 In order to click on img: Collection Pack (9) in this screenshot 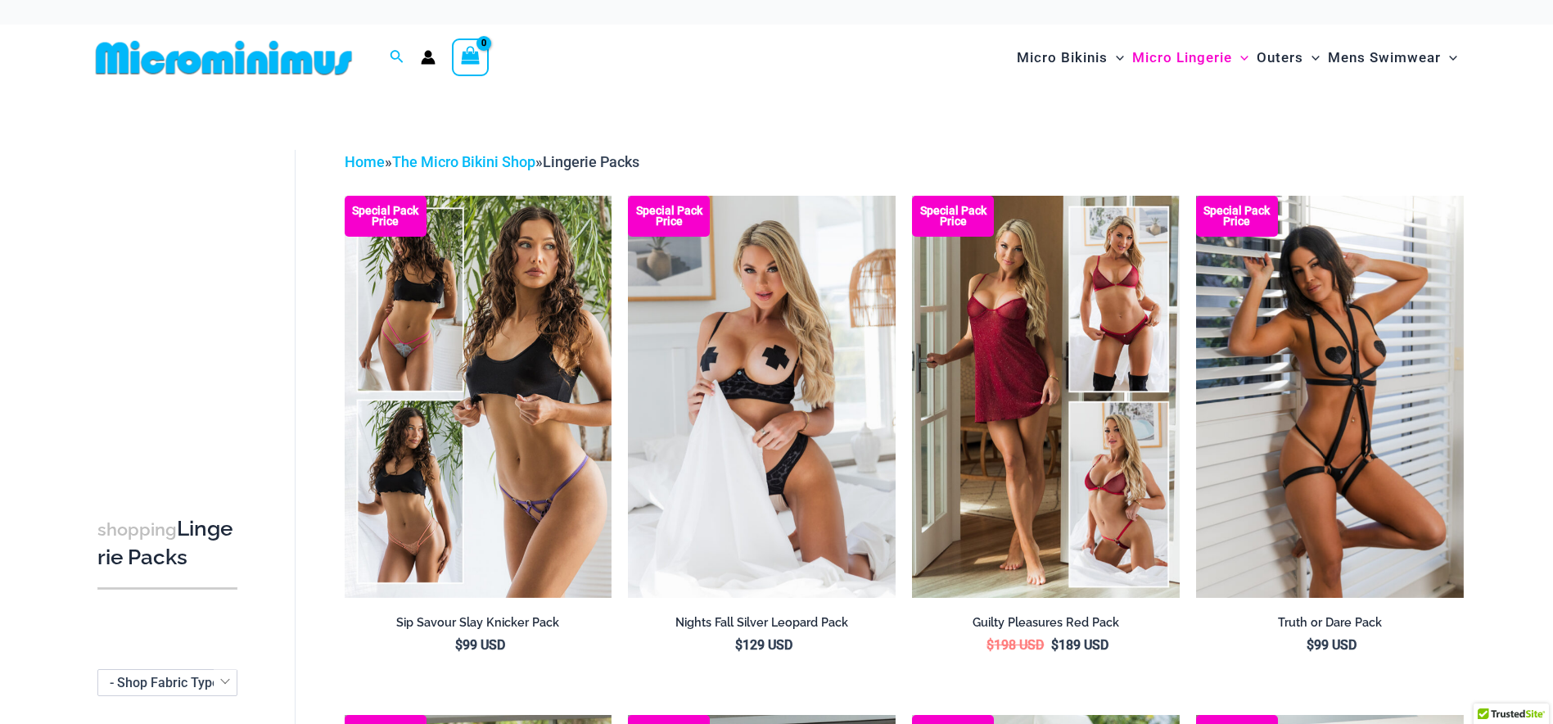, I will do `click(478, 396)`.